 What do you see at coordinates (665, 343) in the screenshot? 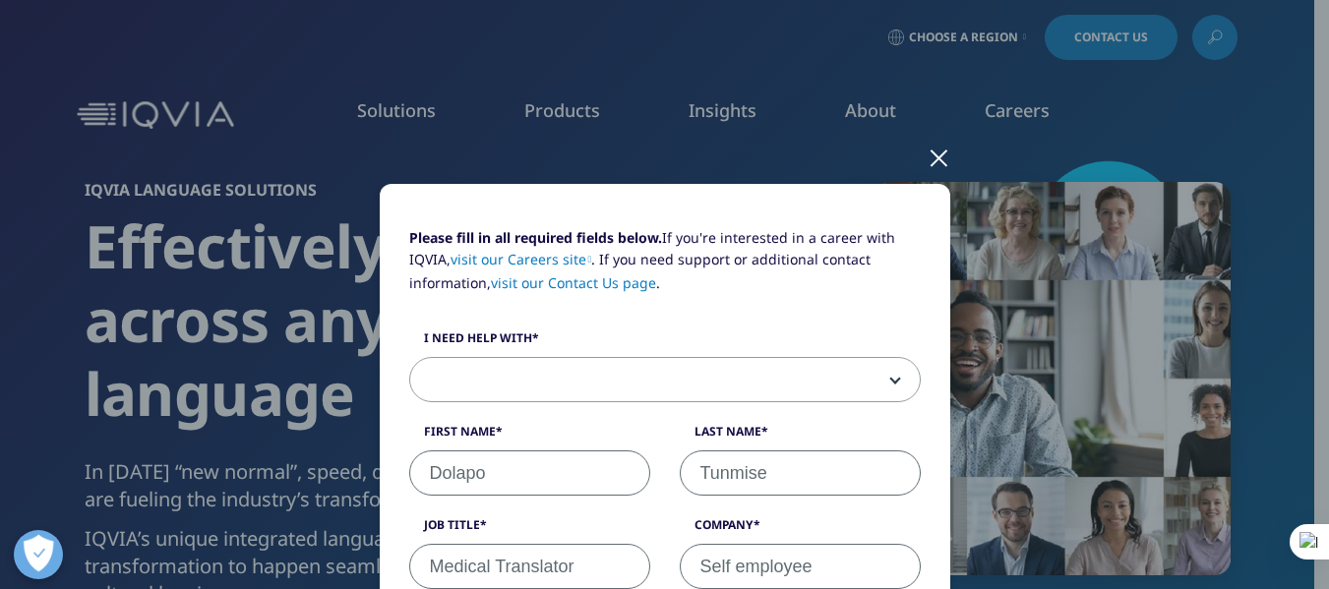
I see `label: I need help with` at bounding box center [665, 343].